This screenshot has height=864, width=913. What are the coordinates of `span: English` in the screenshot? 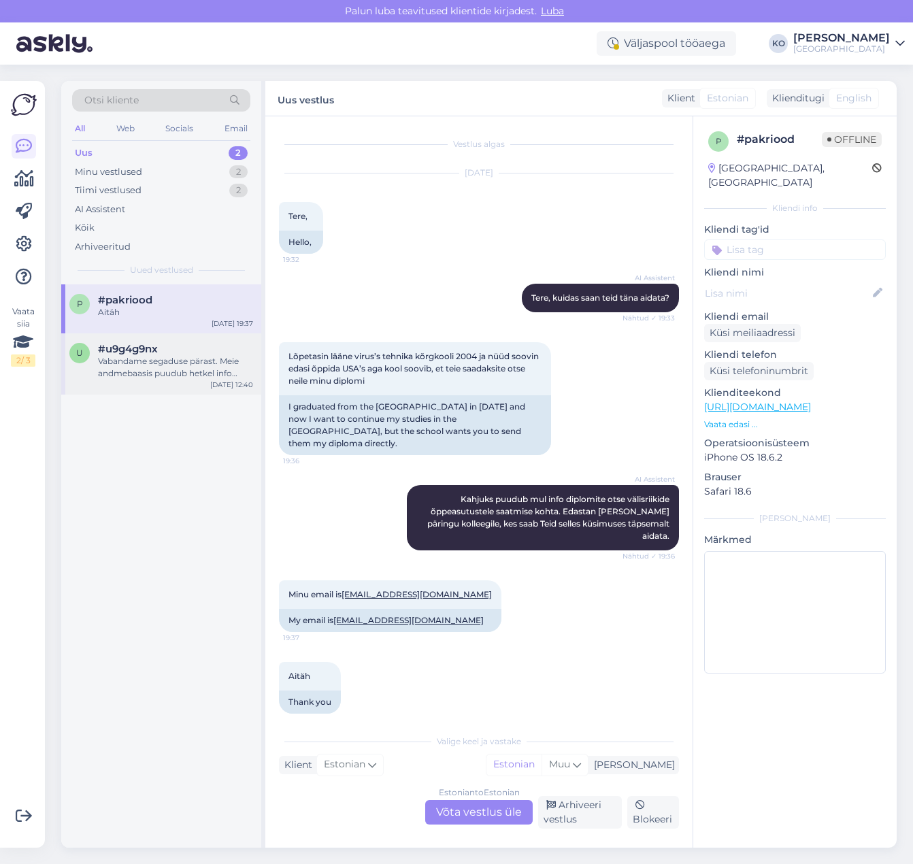 It's located at (854, 98).